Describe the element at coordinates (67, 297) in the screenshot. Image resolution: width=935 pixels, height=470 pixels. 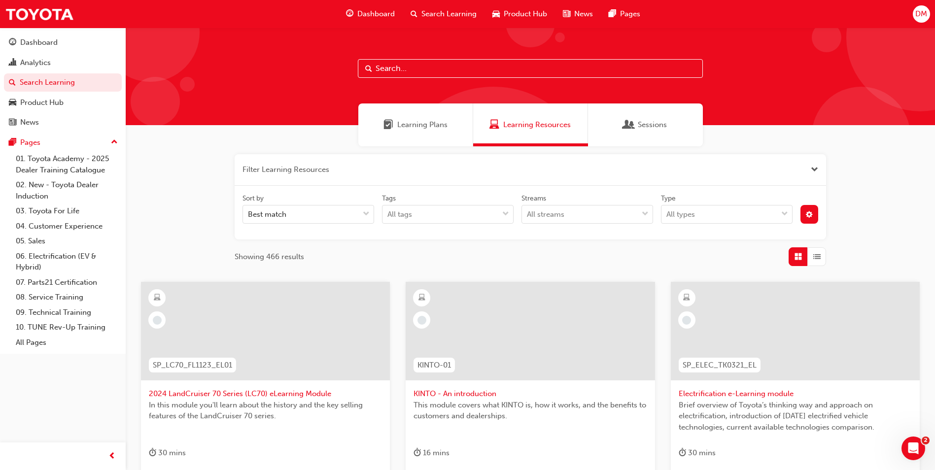
I see `a: 08. Service Training` at that location.